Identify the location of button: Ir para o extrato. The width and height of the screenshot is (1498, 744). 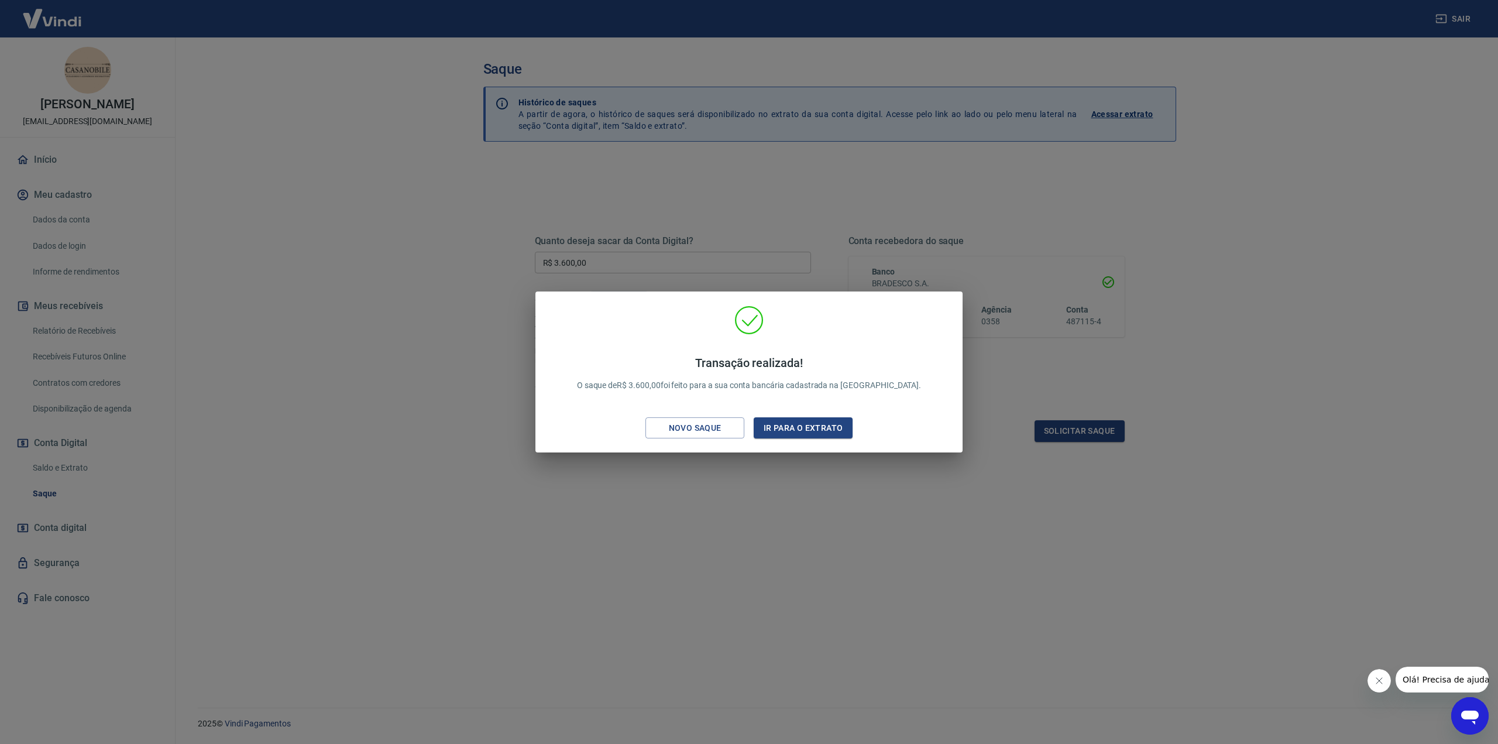
(803, 428).